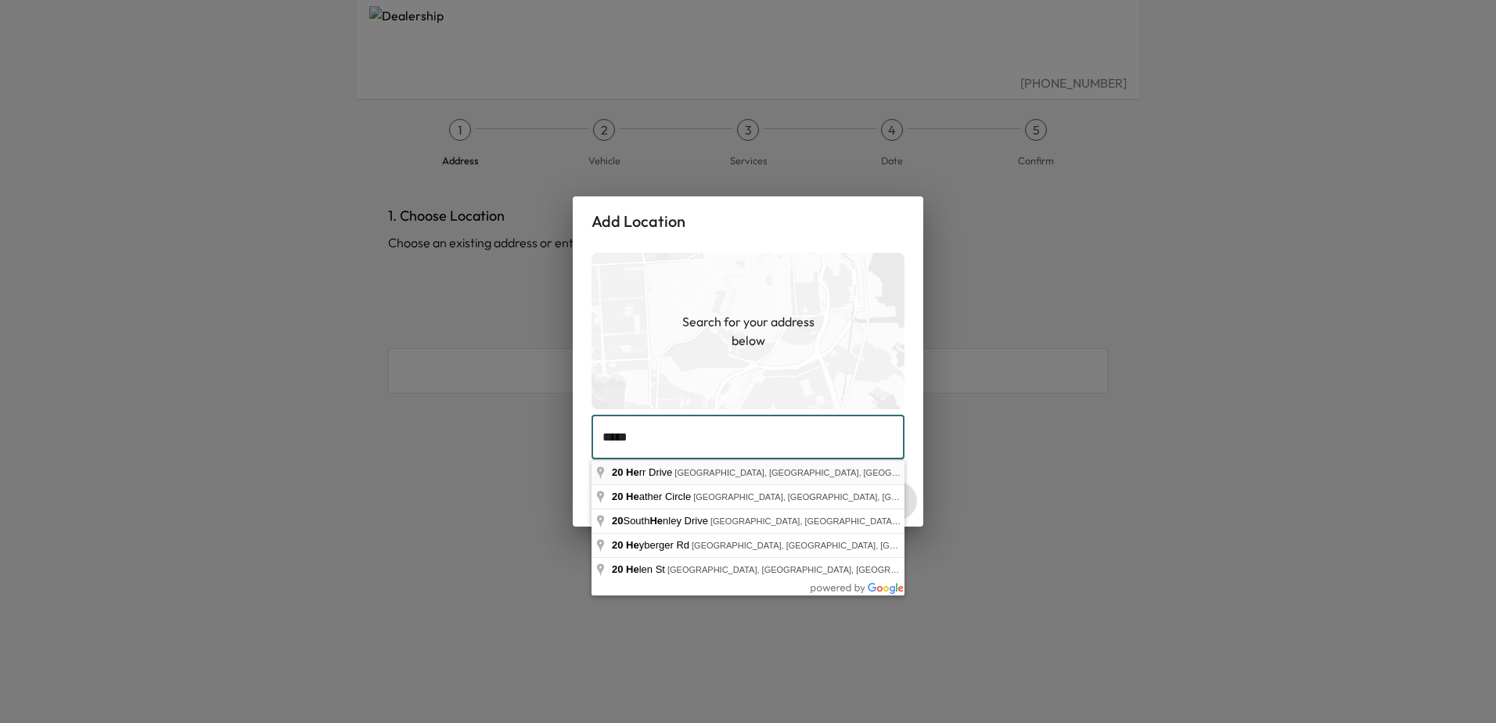  What do you see at coordinates (652, 496) in the screenshot?
I see `span: ather Circle` at bounding box center [652, 496].